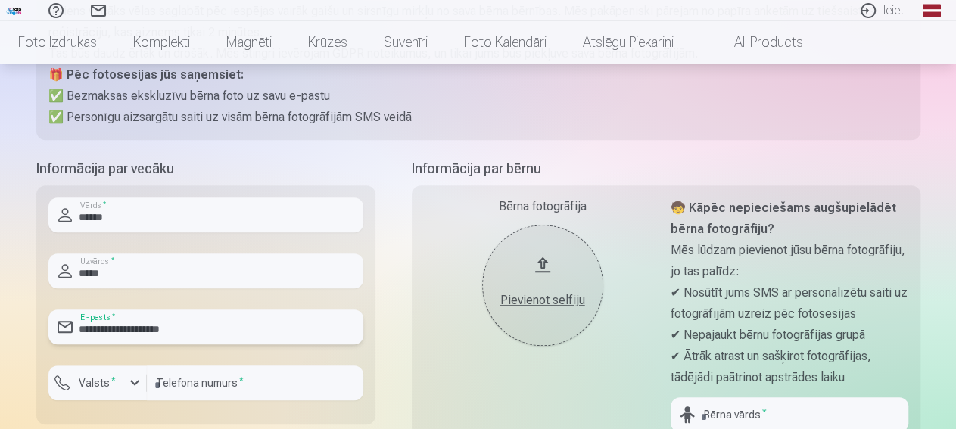 This screenshot has width=956, height=429. Describe the element at coordinates (789, 261) in the screenshot. I see `p: Mēs lūdzam pievienot jūsu bērna fotogrāfiju, jo tas palīdz:` at that location.